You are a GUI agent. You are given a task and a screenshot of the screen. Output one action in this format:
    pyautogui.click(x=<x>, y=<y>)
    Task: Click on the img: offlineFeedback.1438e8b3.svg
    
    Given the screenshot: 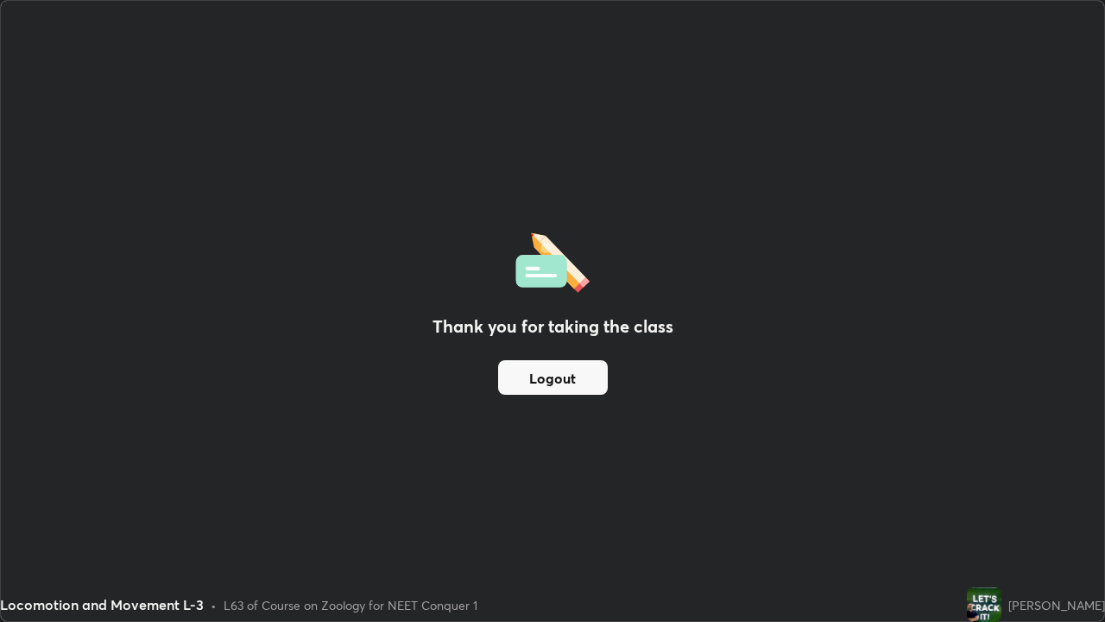 What is the action you would take?
    pyautogui.click(x=553, y=260)
    